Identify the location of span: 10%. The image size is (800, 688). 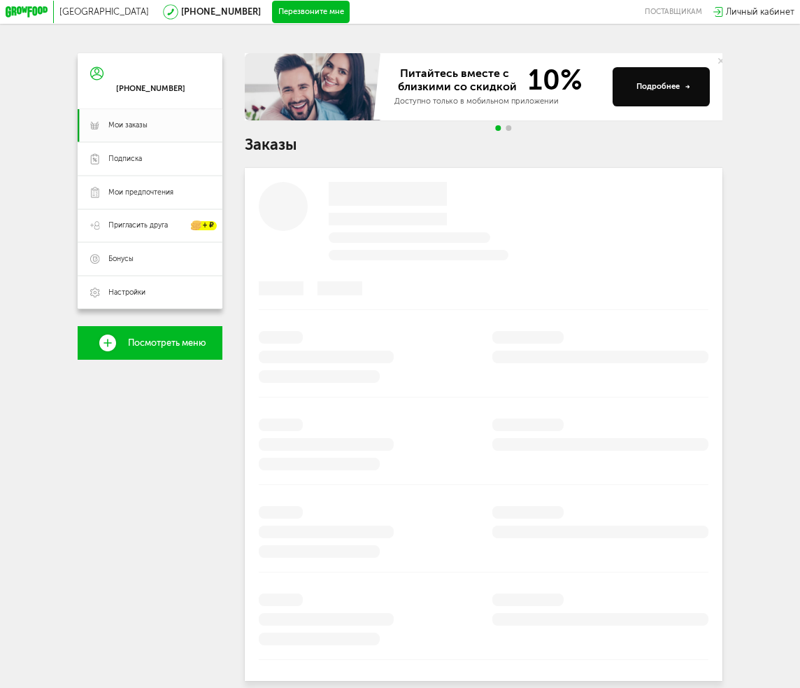
(551, 80).